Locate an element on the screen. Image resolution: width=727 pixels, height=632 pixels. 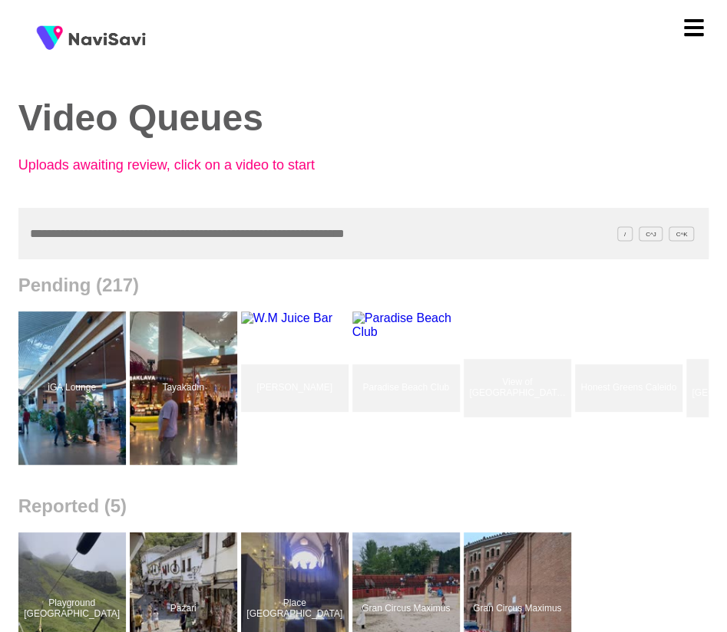
a: Honest Greens CaleidoHonest Greens Caleido is located at coordinates (630, 388).